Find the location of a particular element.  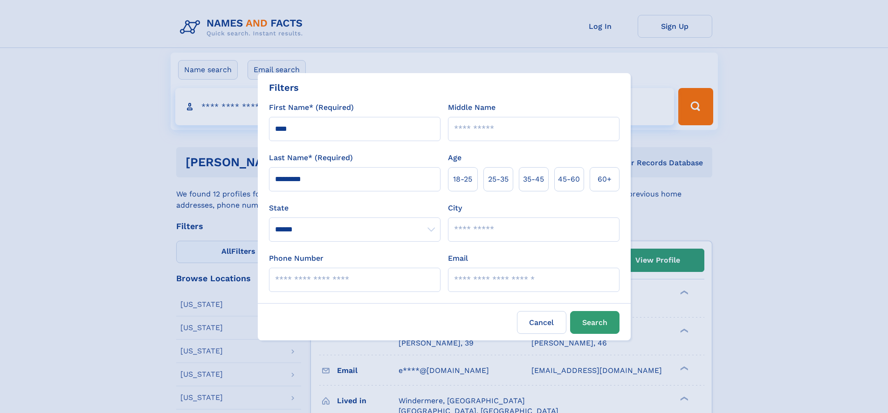

label: Phone Number is located at coordinates (296, 259).